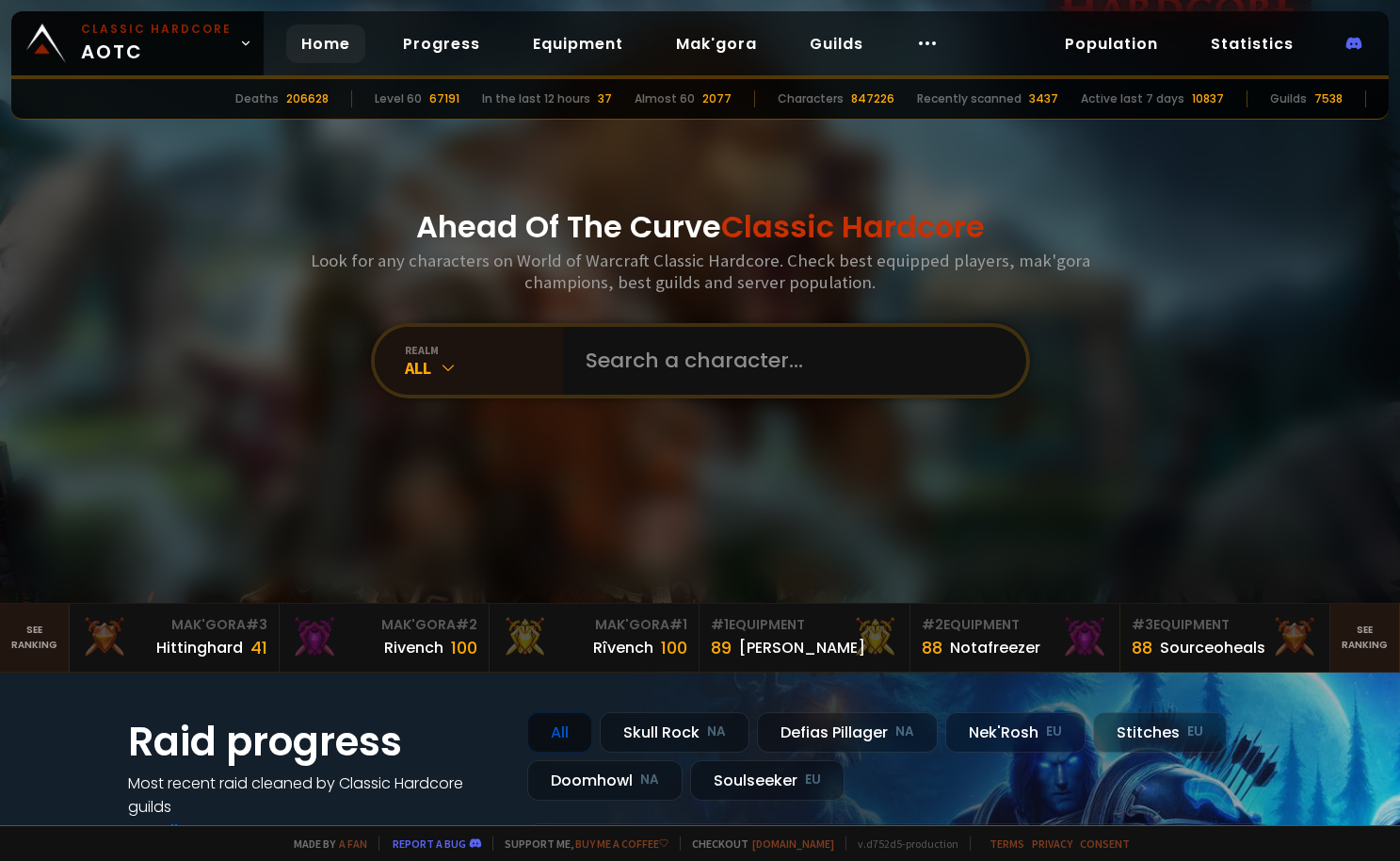 Image resolution: width=1400 pixels, height=861 pixels. Describe the element at coordinates (1104, 843) in the screenshot. I see `a: Consent` at that location.